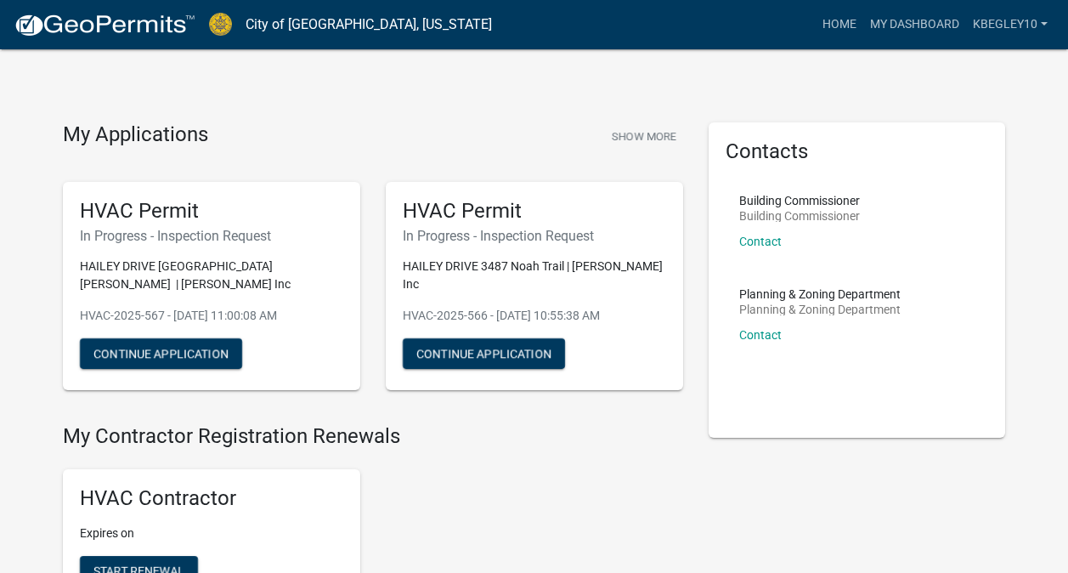  What do you see at coordinates (373, 436) in the screenshot?
I see `h4: My Contractor Registration Renewals` at bounding box center [373, 436].